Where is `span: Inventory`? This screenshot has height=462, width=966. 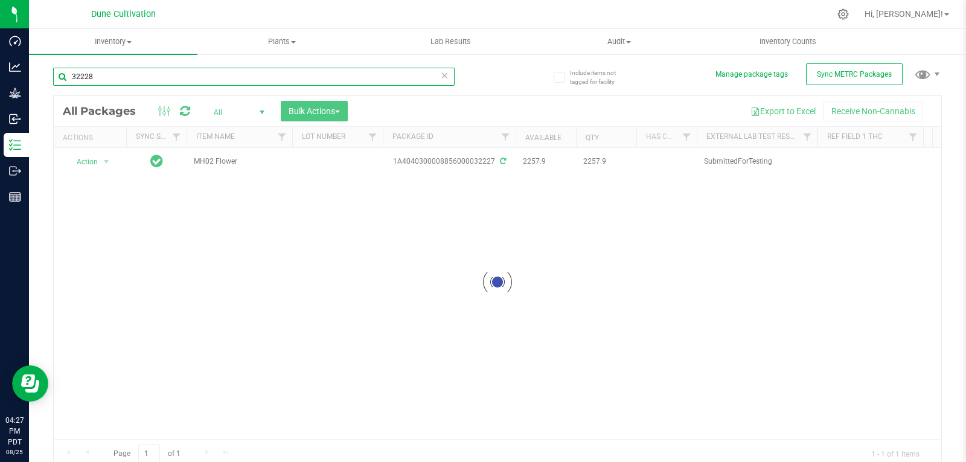
span: Inventory is located at coordinates (113, 42).